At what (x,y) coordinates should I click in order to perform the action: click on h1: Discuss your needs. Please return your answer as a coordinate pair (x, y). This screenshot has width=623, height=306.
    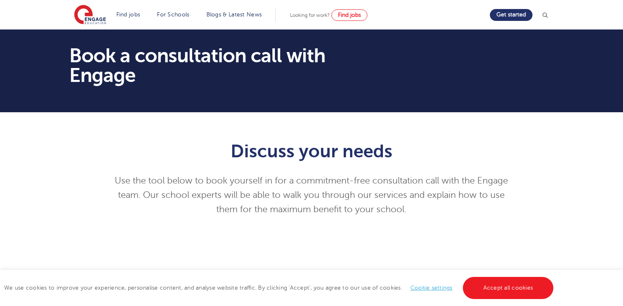
    Looking at the image, I should click on (311, 151).